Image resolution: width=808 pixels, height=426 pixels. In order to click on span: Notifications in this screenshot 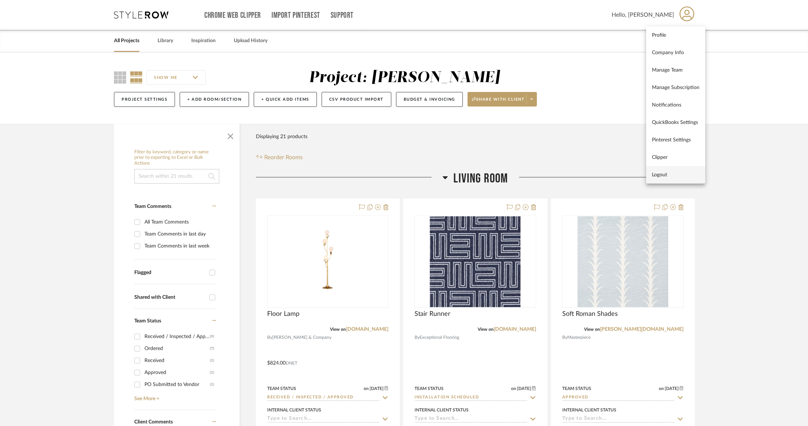, I will do `click(676, 105)`.